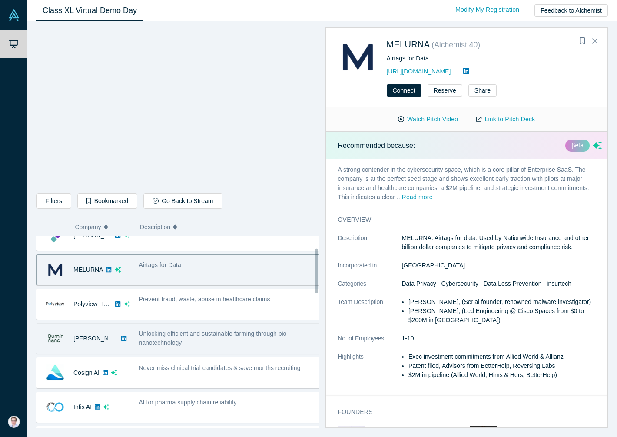  What do you see at coordinates (14, 15) in the screenshot?
I see `img: Alchemist Vault Logo` at bounding box center [14, 15].